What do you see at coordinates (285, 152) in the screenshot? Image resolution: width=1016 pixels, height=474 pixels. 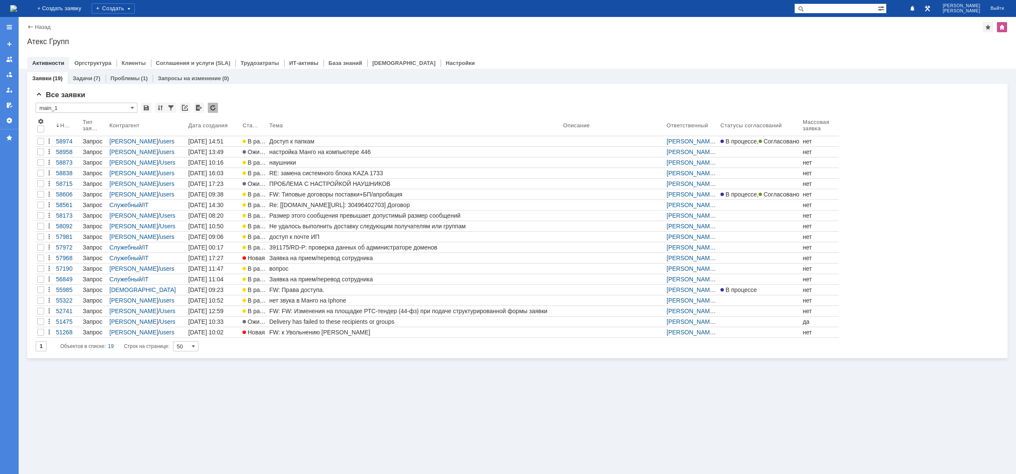 I see `span: Ожидает ответа контрагента` at bounding box center [285, 152].